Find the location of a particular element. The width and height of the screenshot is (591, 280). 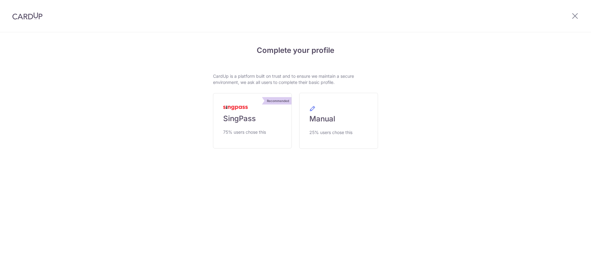

p: CardUp is a platform built on trust and to ensure we maintain a secure environment, we ask all us... is located at coordinates (295, 79).